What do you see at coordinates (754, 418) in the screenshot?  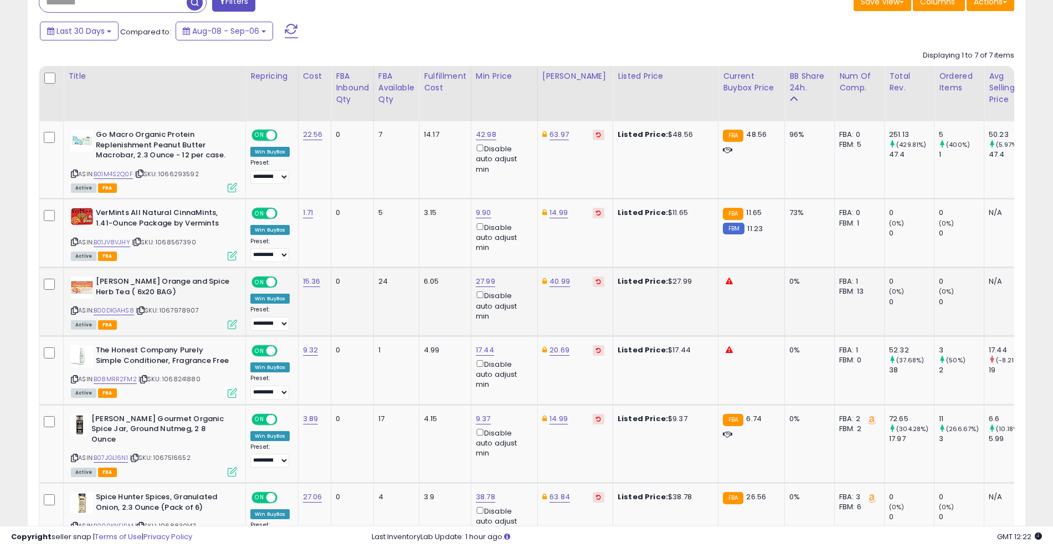 I see `span: 6.74` at bounding box center [754, 418].